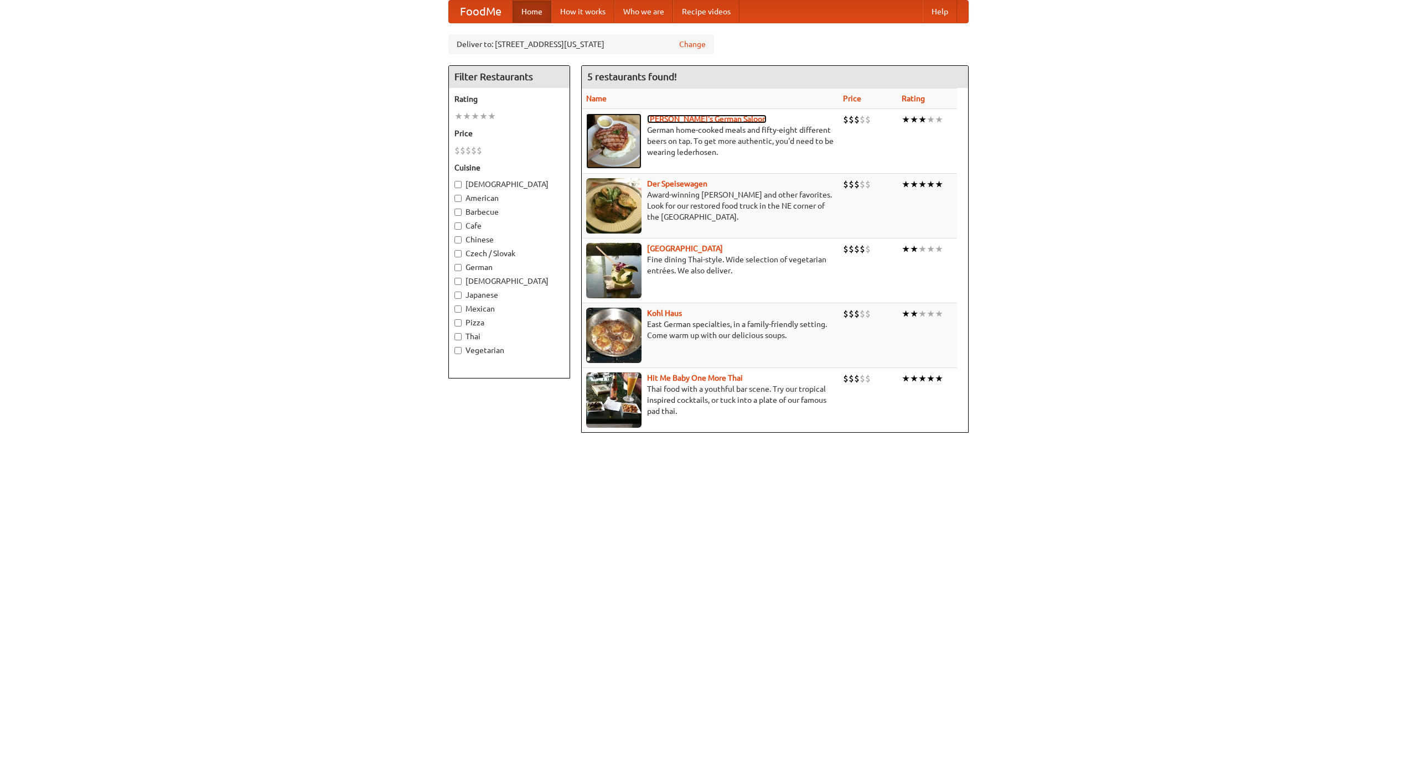 The width and height of the screenshot is (1417, 783). I want to click on a: FoodMe, so click(481, 12).